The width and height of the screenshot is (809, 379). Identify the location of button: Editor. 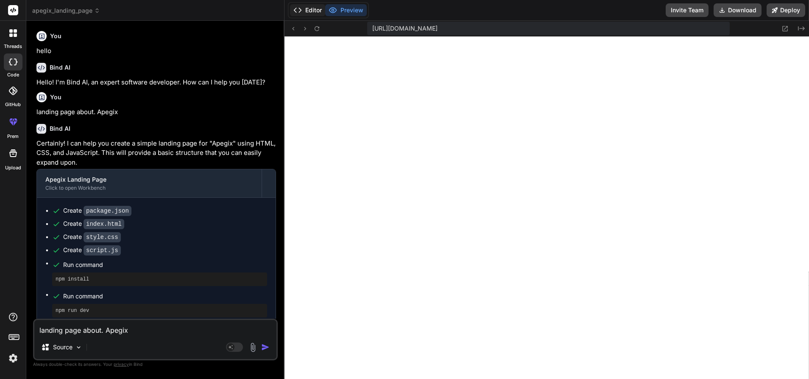
(307, 10).